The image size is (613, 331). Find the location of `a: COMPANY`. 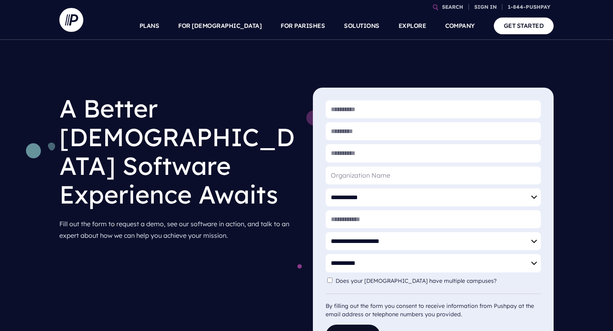

a: COMPANY is located at coordinates (460, 26).